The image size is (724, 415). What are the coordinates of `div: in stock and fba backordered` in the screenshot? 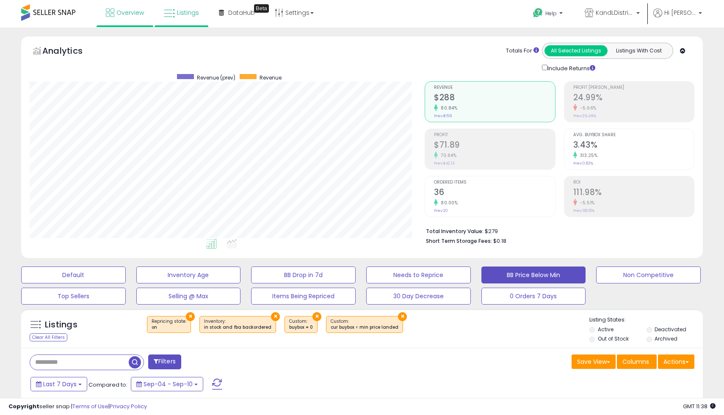 It's located at (237, 328).